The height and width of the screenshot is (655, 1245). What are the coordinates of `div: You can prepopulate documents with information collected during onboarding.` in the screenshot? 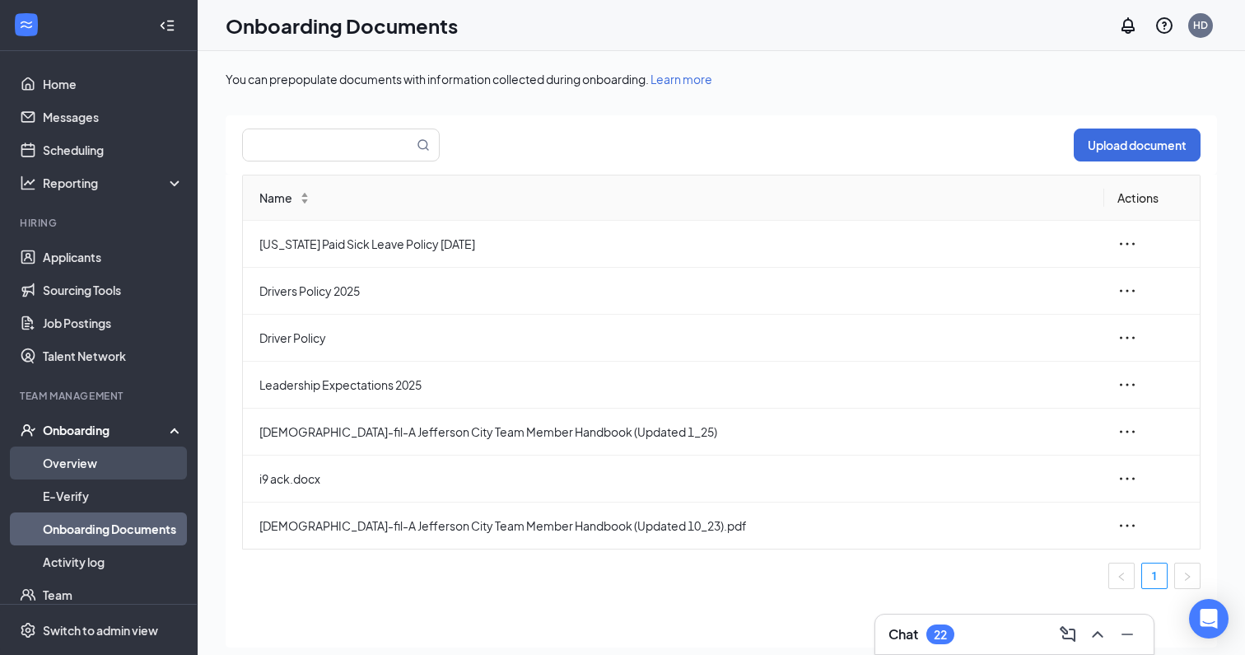 It's located at (722, 79).